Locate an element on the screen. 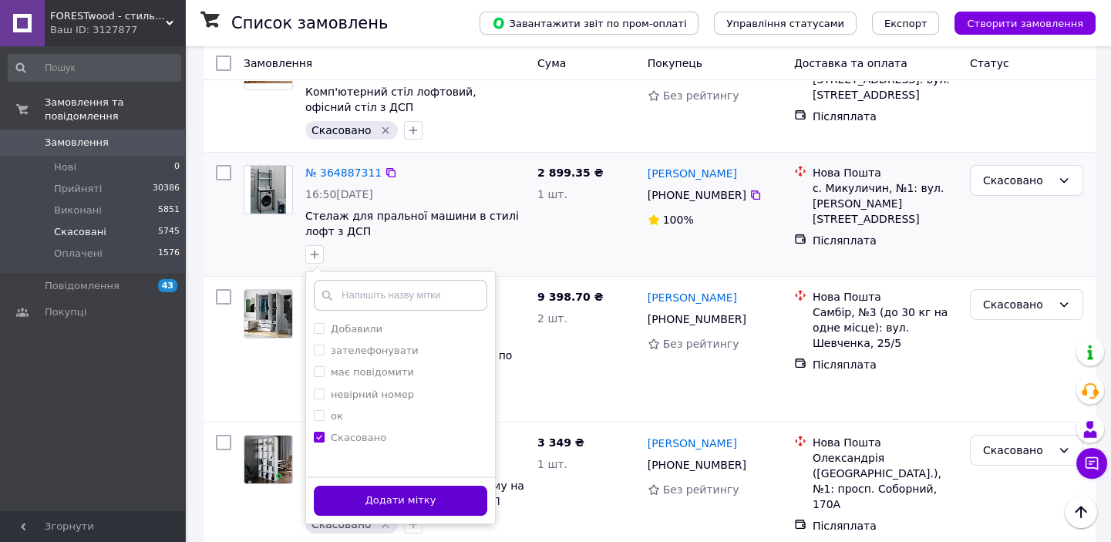 Image resolution: width=1111 pixels, height=542 pixels. label: Добавили is located at coordinates (356, 329).